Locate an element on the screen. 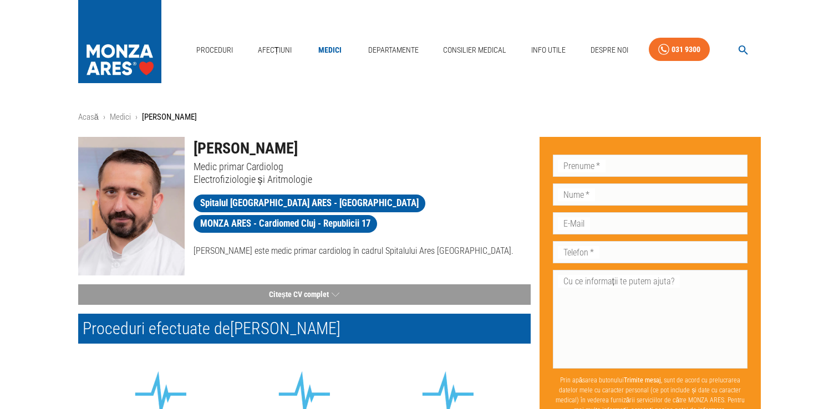  a: Departamente is located at coordinates (393, 50).